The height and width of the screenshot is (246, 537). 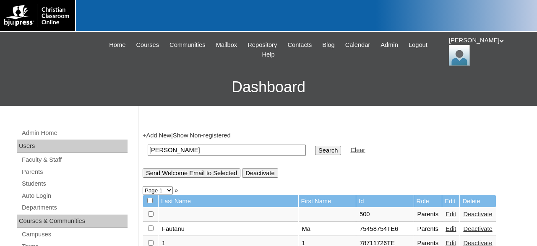 I want to click on span: Mailbox, so click(x=226, y=45).